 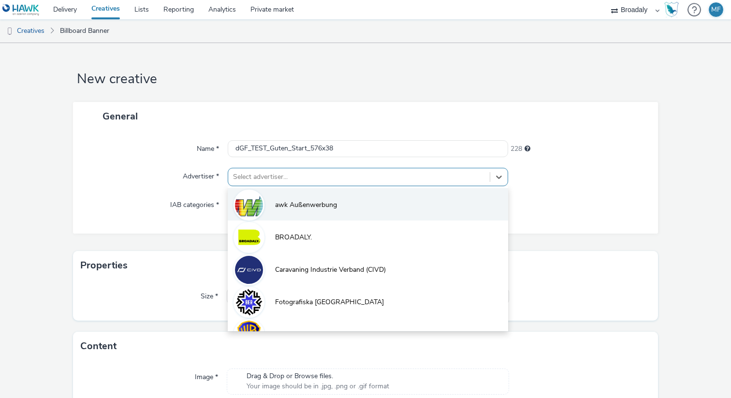 I want to click on img: BROADALY., so click(x=249, y=237).